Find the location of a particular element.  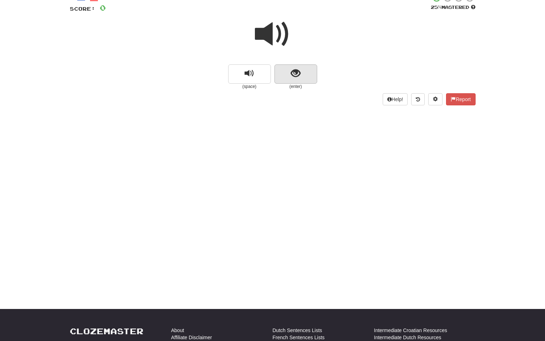

a: Intermediate Dutch Resources is located at coordinates (408, 338).